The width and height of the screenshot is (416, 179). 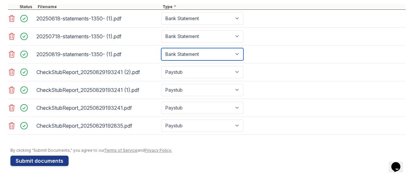 What do you see at coordinates (158, 150) in the screenshot?
I see `a: Privacy Policy.` at bounding box center [158, 150].